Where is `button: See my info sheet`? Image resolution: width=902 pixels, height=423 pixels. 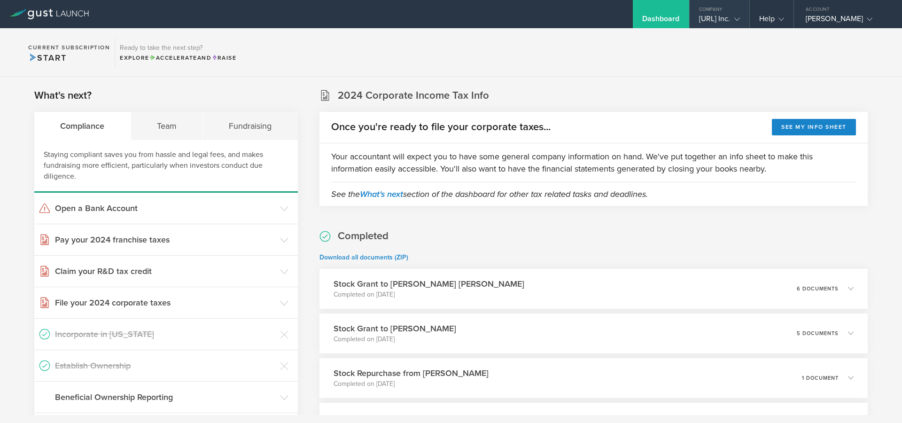 button: See my info sheet is located at coordinates (813, 127).